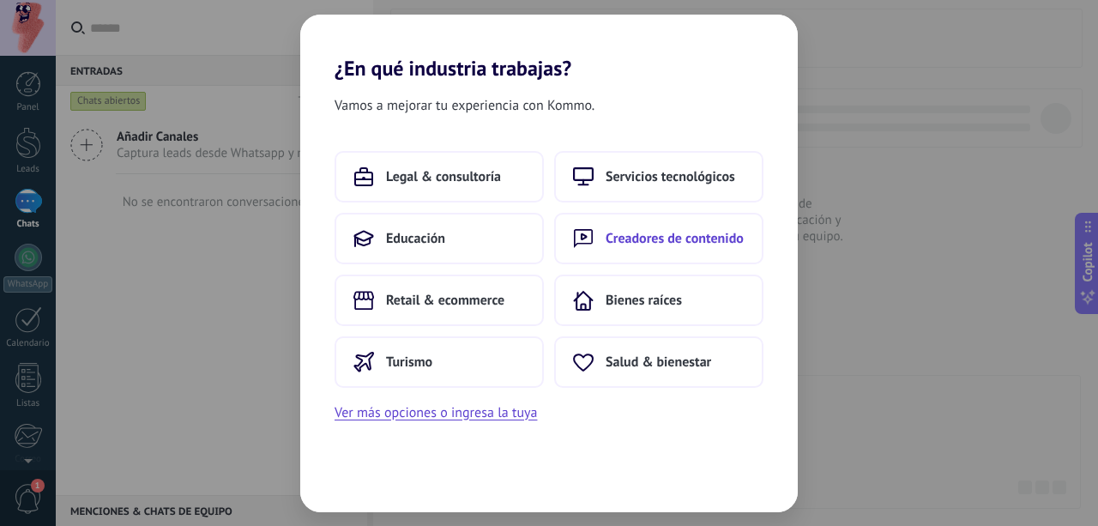 Image resolution: width=1098 pixels, height=526 pixels. Describe the element at coordinates (670, 177) in the screenshot. I see `span: Servicios tecnológicos` at that location.